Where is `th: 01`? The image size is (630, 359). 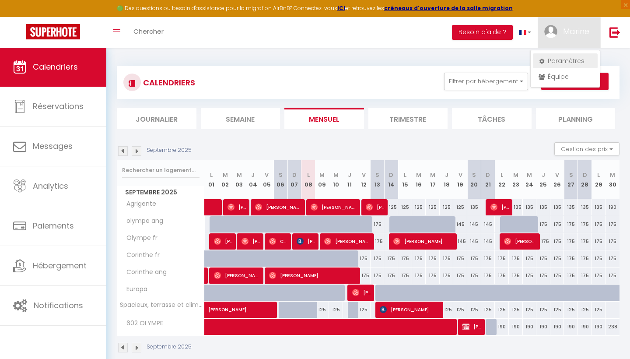 th: 01 is located at coordinates (212, 179).